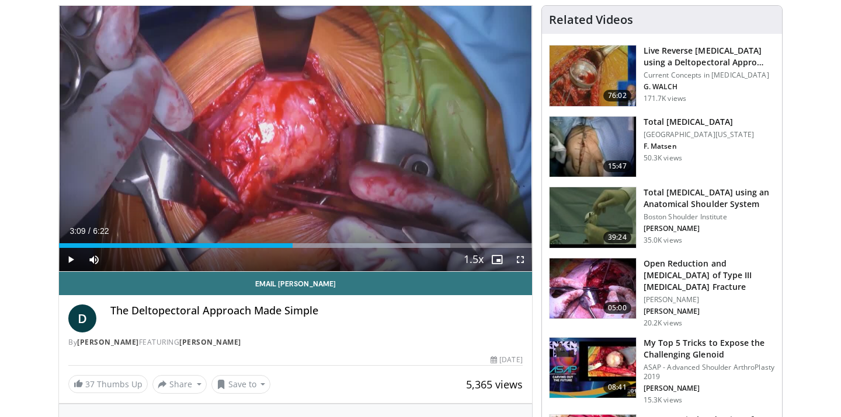 This screenshot has height=417, width=841. What do you see at coordinates (77, 231) in the screenshot?
I see `span: 3:09` at bounding box center [77, 231].